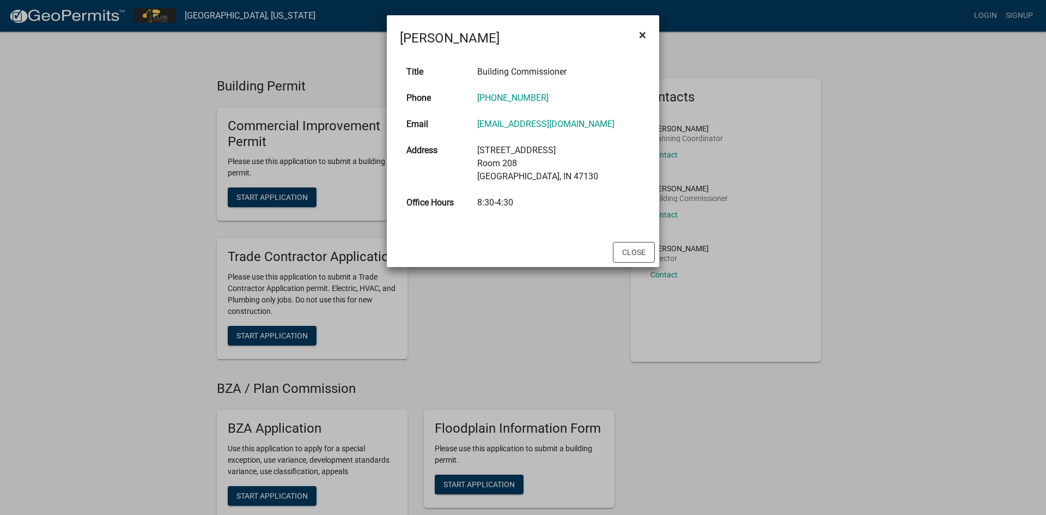 The width and height of the screenshot is (1046, 515). Describe the element at coordinates (435, 72) in the screenshot. I see `th: Title` at that location.